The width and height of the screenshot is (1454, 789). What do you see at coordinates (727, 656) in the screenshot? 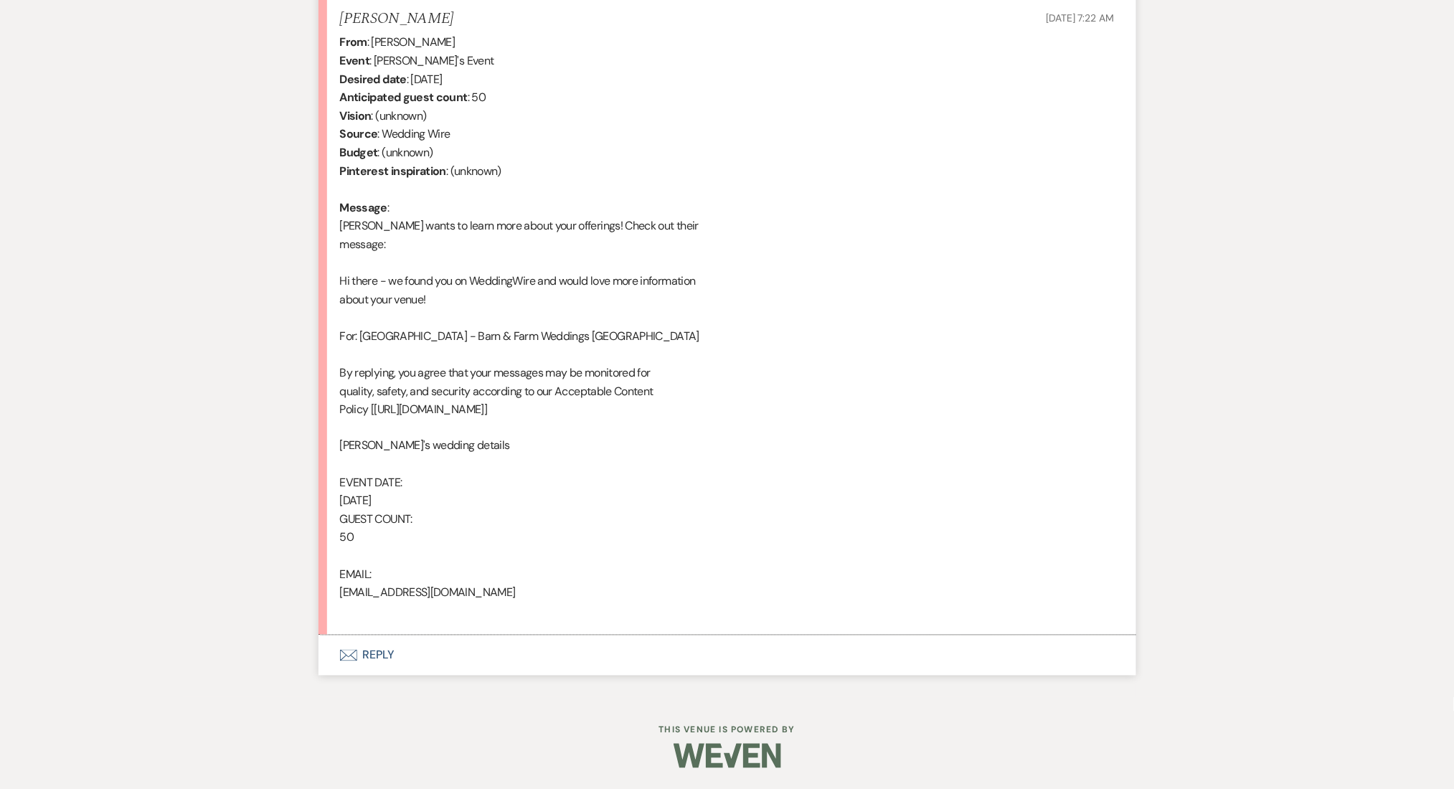
I see `button: Reply` at bounding box center [727, 656].